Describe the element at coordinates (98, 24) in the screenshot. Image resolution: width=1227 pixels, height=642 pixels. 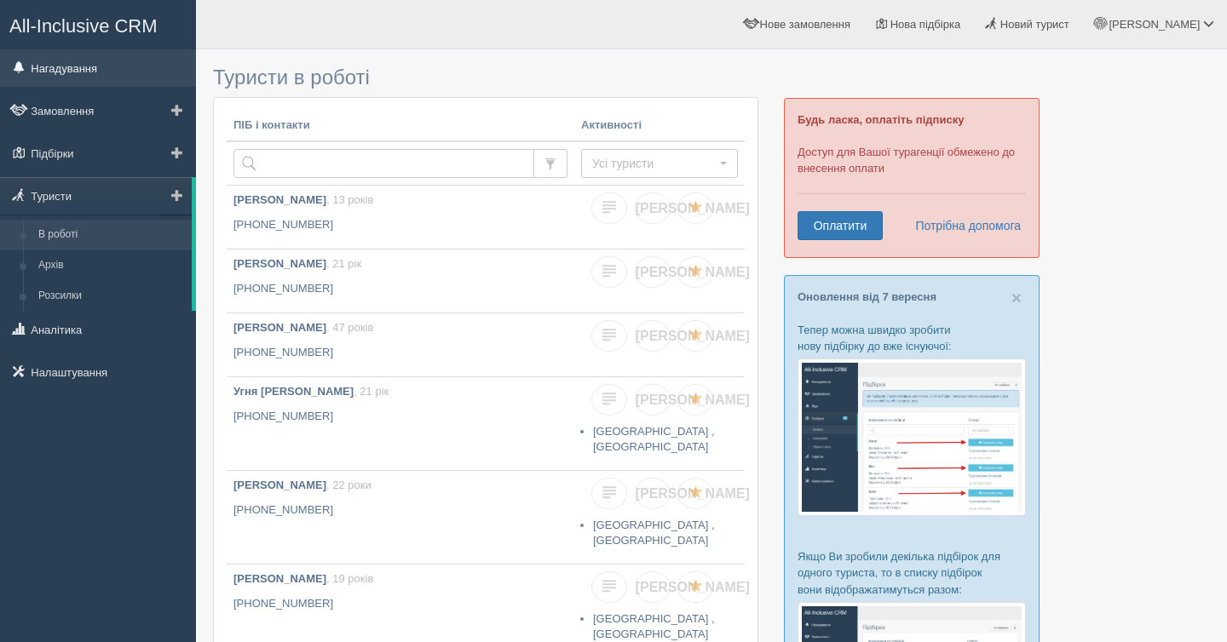
I see `a: All-Inclusive CRM` at that location.